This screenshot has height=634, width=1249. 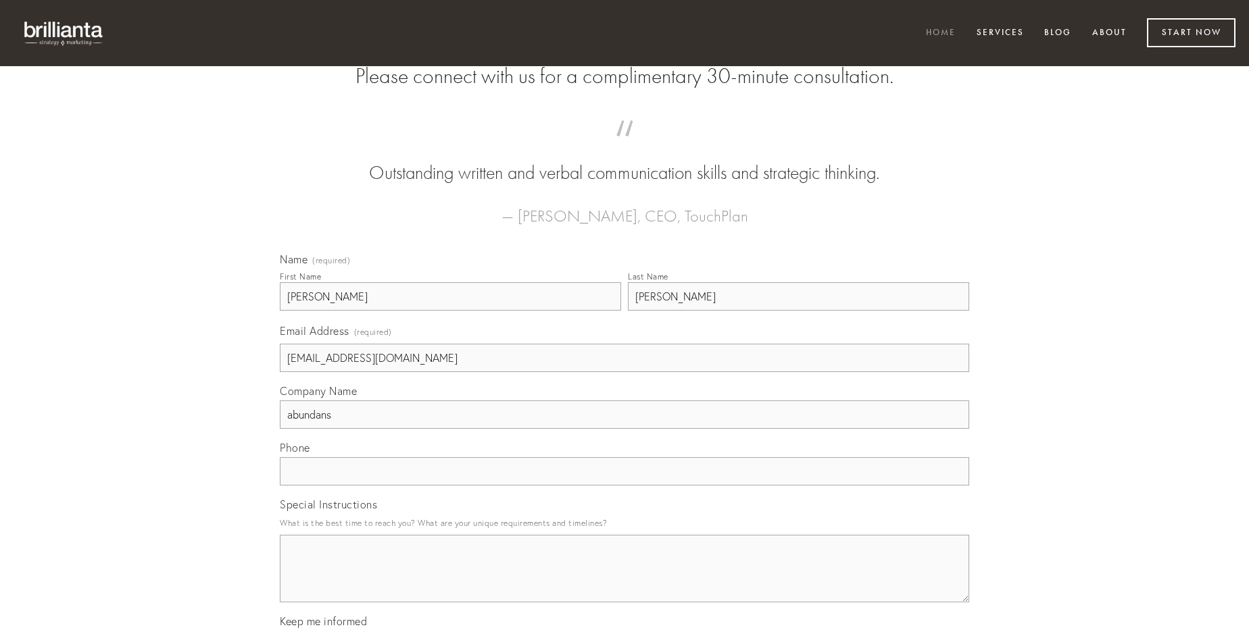 I want to click on span: Keep me informed, so click(x=323, y=622).